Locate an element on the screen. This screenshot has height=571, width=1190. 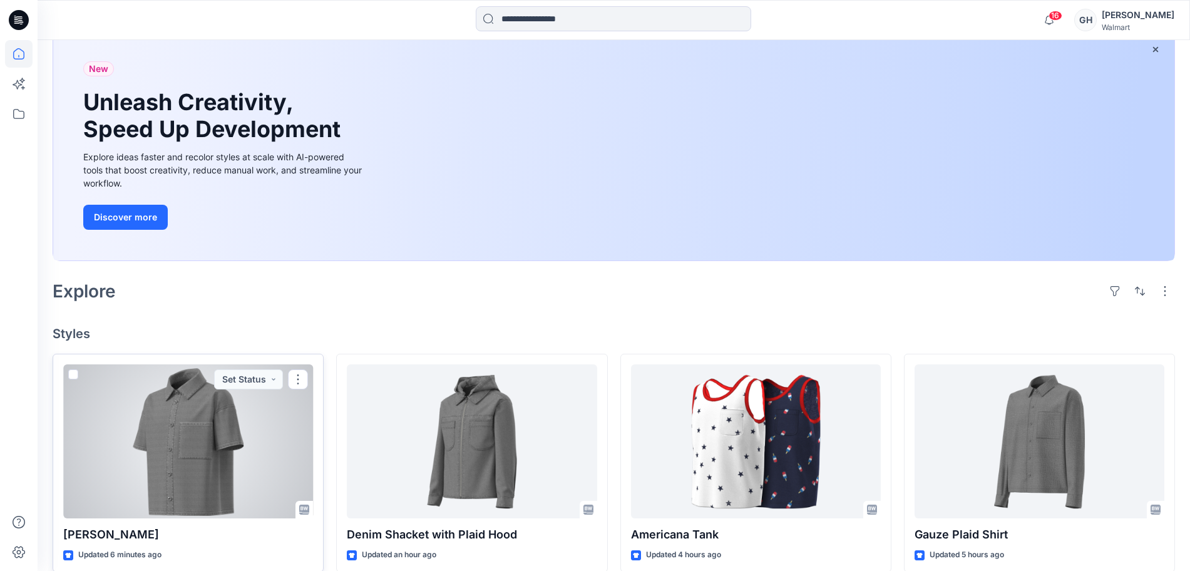
button: Discover more is located at coordinates (125, 217).